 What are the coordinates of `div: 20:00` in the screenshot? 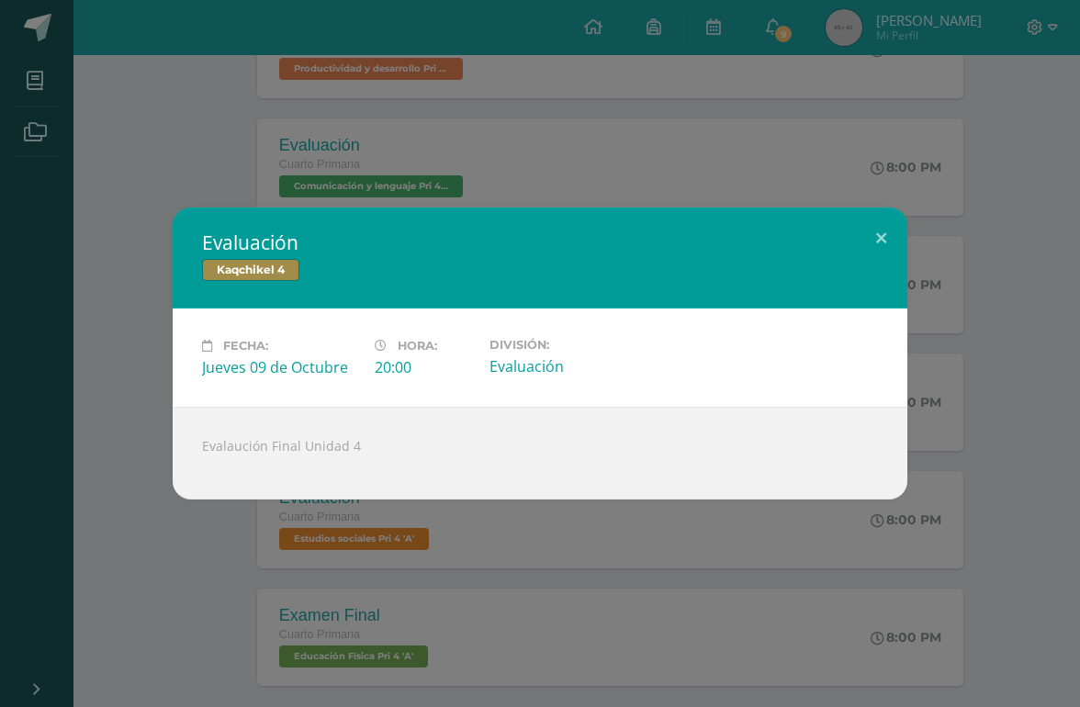 It's located at (424, 367).